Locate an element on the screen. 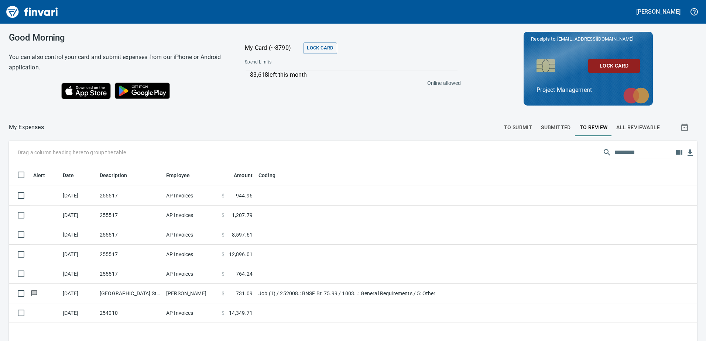 The image size is (706, 341). span: Spend Limits is located at coordinates (305, 62).